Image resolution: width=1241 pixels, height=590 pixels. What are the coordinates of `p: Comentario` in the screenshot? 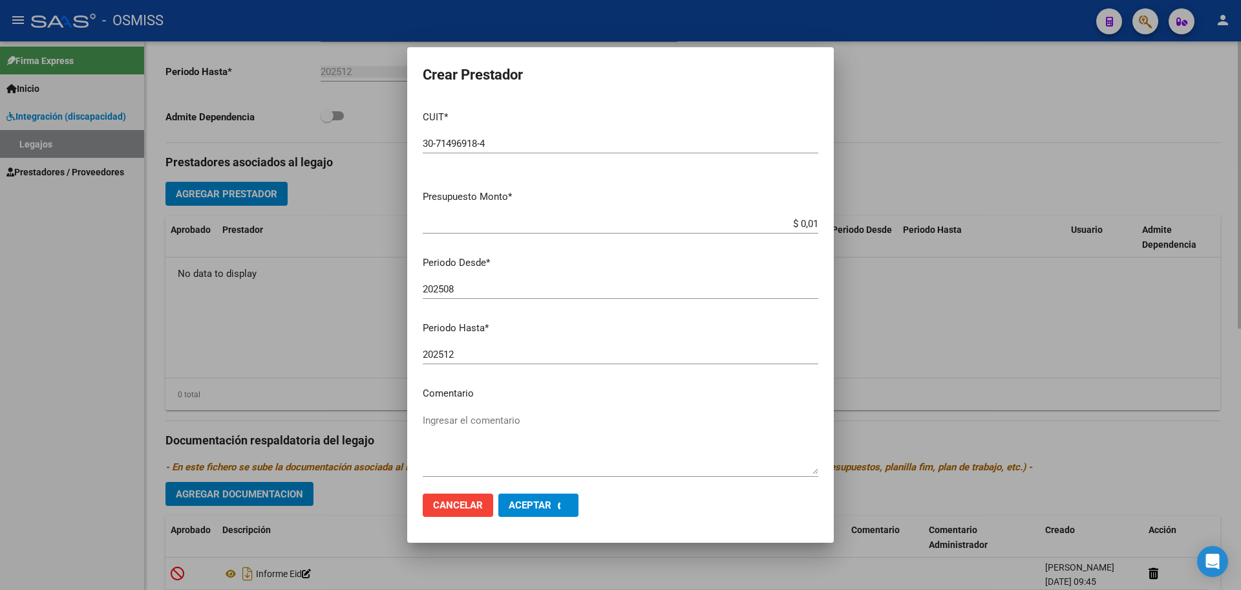 It's located at (621, 393).